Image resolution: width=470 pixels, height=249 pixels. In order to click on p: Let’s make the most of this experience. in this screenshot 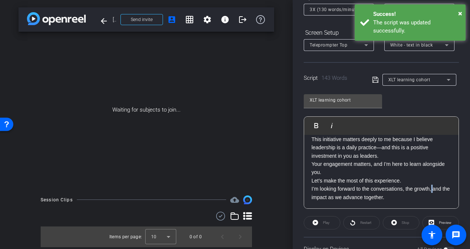, I will do `click(381, 181)`.